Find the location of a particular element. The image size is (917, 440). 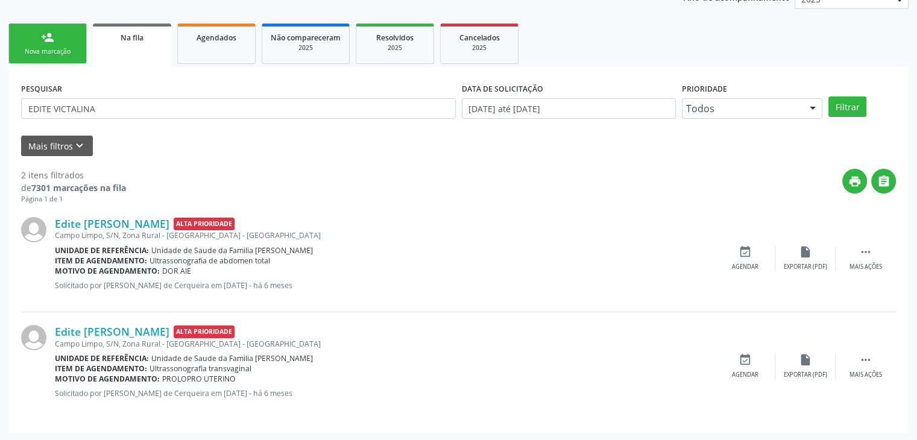

label: DATA DE SOLICITAÇÃO is located at coordinates (502, 89).